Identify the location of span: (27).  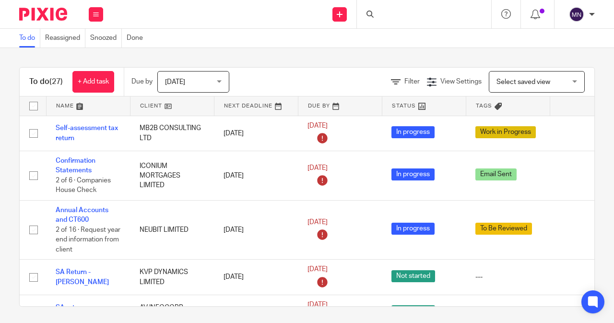
(56, 82).